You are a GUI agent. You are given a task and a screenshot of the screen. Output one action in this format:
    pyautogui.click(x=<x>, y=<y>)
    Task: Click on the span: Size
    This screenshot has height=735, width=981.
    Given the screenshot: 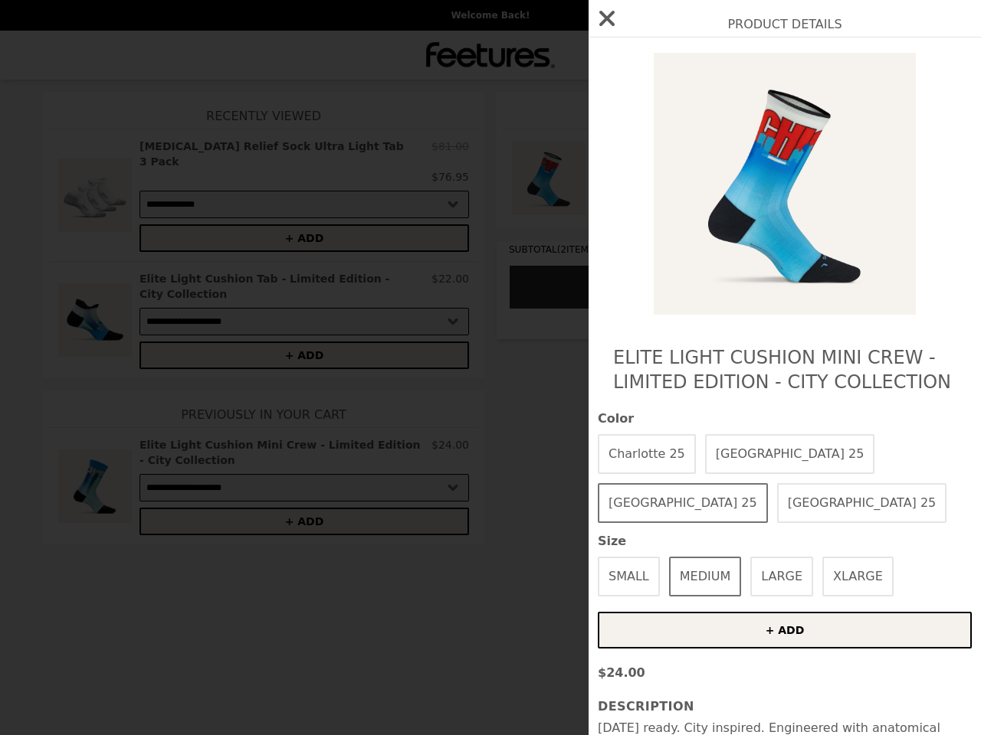 What is the action you would take?
    pyautogui.click(x=784, y=542)
    